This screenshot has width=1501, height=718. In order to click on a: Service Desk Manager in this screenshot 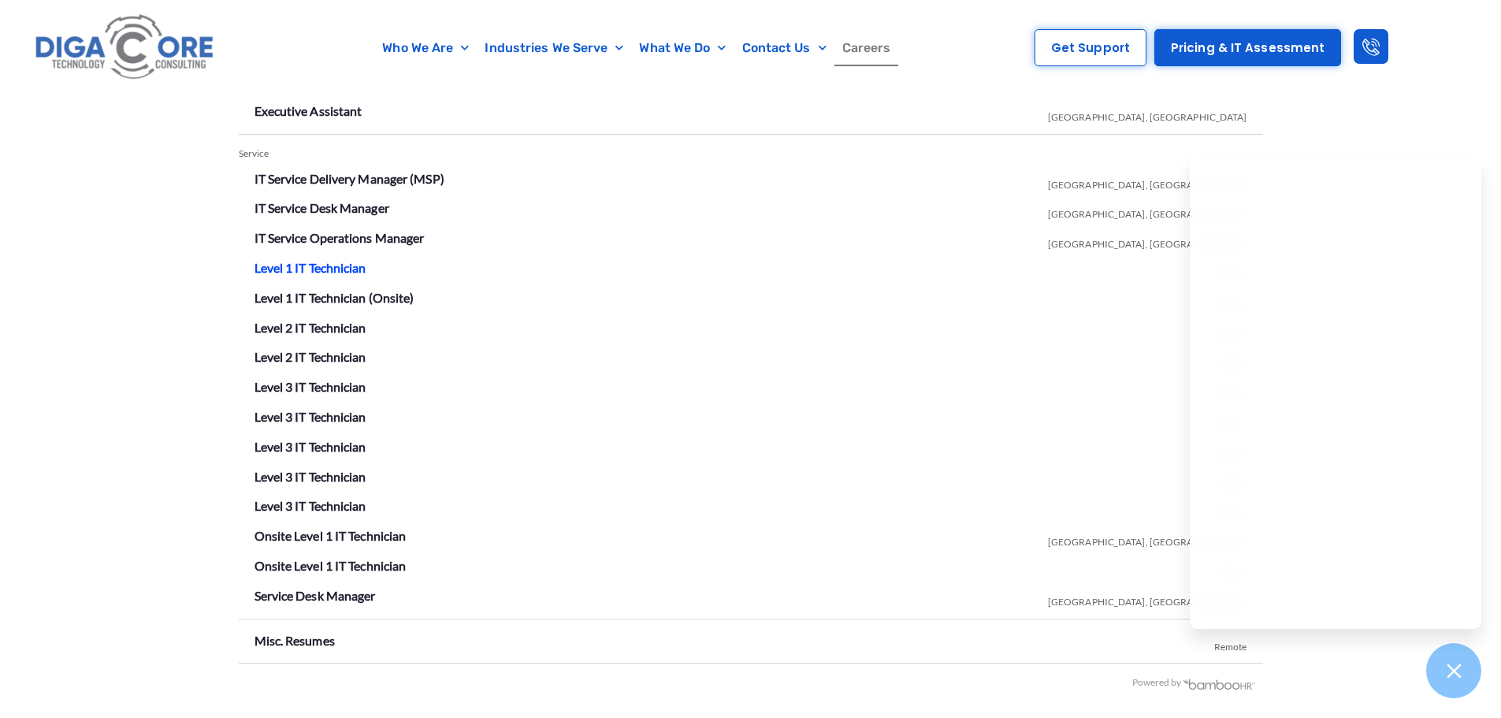, I will do `click(315, 595)`.